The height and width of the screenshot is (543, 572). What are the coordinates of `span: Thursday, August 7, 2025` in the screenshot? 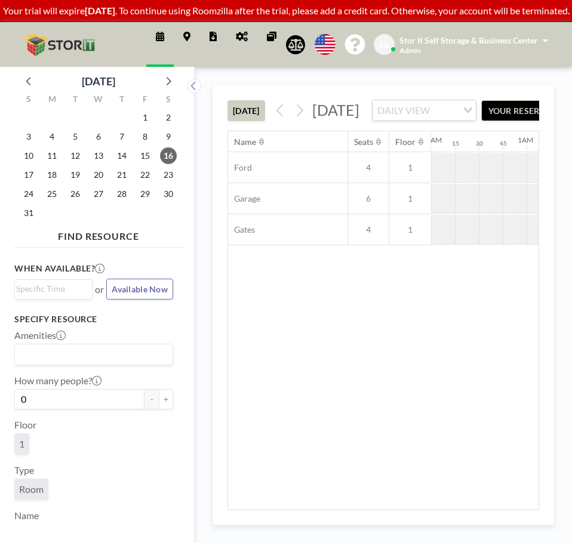 It's located at (122, 137).